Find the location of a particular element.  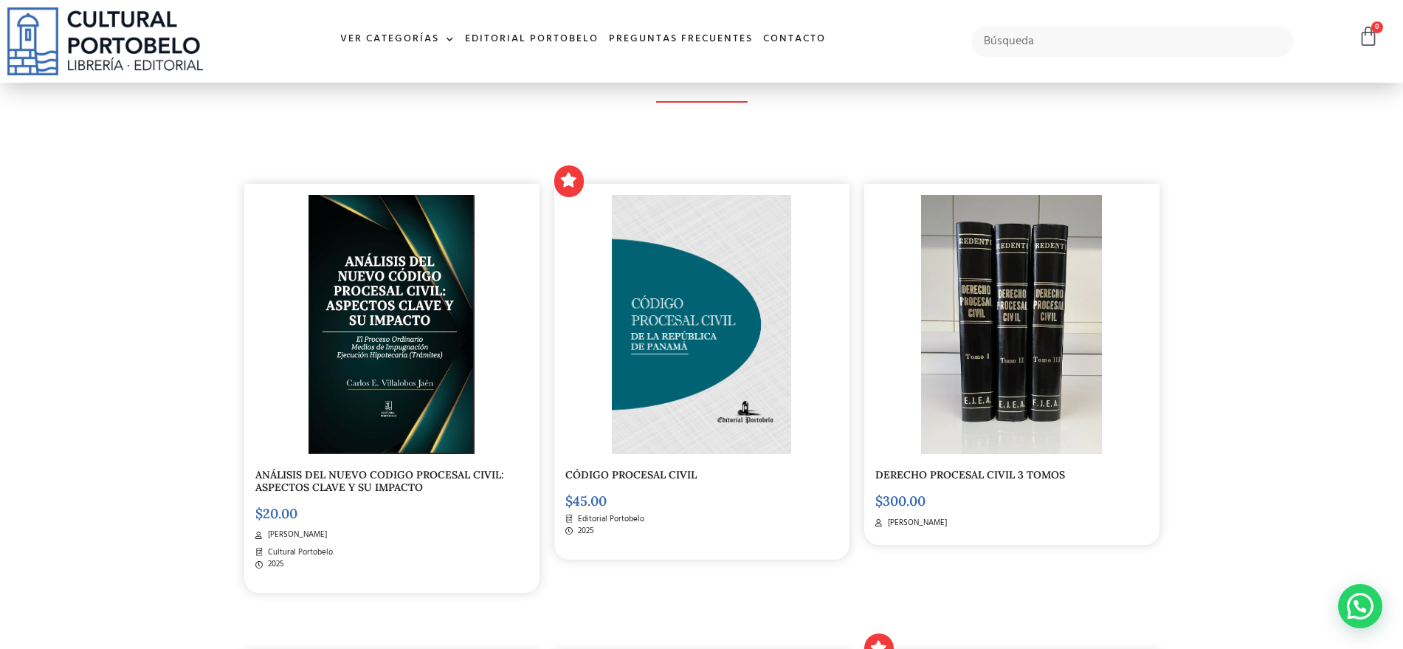

a: Ver Categorías is located at coordinates (397, 39).